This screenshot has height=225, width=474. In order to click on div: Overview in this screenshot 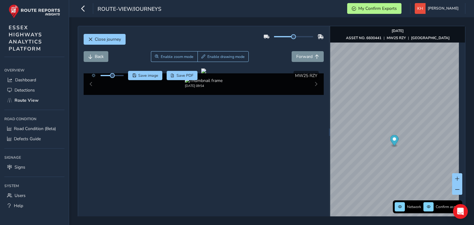, I will do `click(34, 70)`.